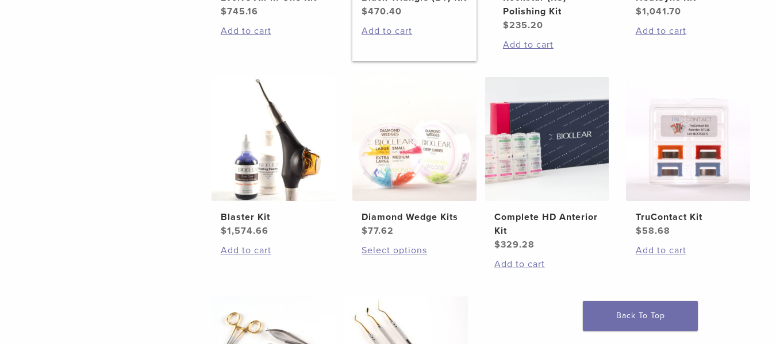 Image resolution: width=776 pixels, height=344 pixels. Describe the element at coordinates (688, 251) in the screenshot. I see `a: Add to cart: “TruContact Kit”` at that location.